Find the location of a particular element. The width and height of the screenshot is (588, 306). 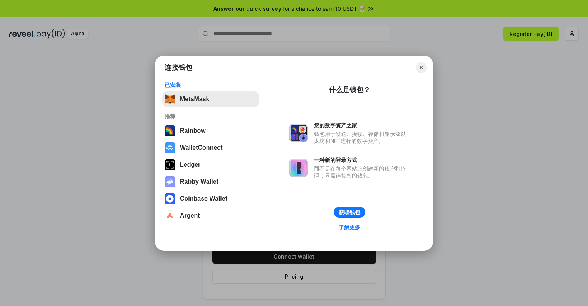

div: 了解更多 is located at coordinates (350, 227).